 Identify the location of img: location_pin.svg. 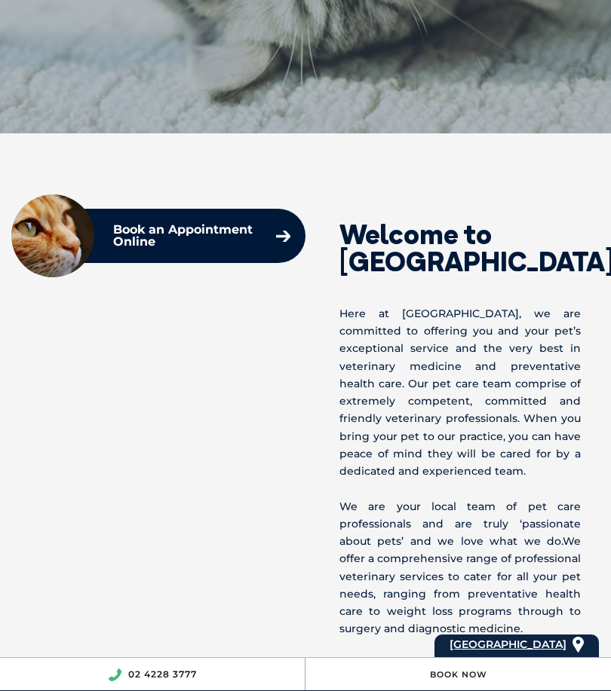
(577, 645).